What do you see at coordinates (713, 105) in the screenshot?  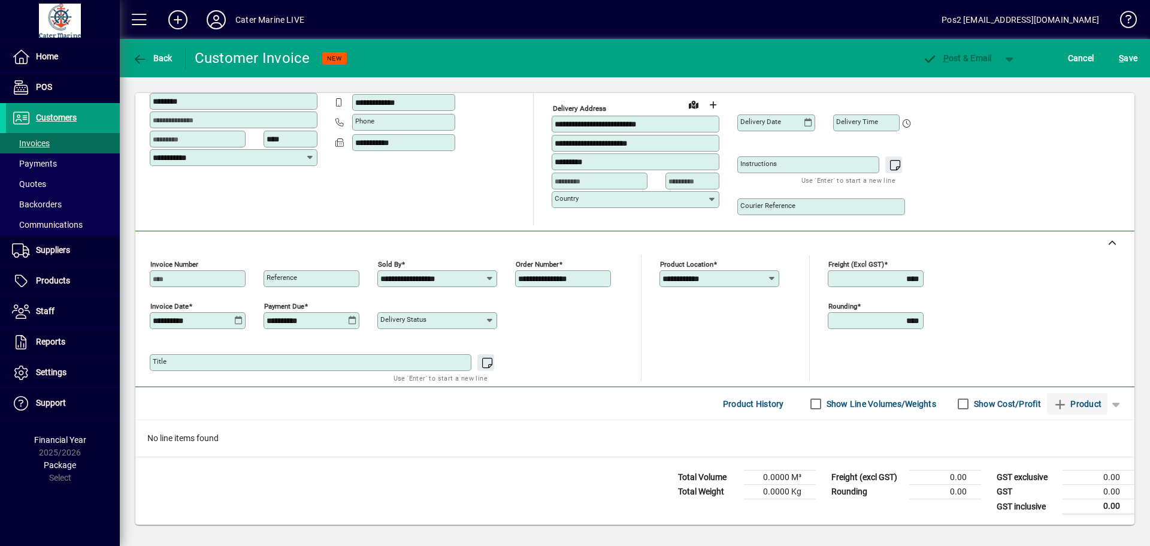 I see `button: Choose address` at bounding box center [713, 105].